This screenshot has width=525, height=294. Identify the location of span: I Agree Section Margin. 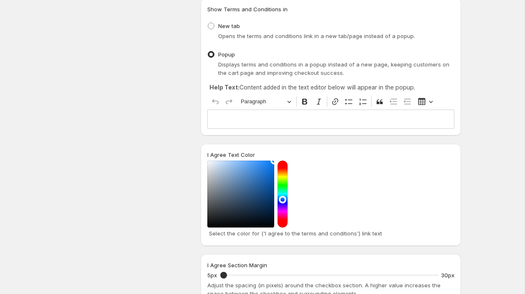
(237, 265).